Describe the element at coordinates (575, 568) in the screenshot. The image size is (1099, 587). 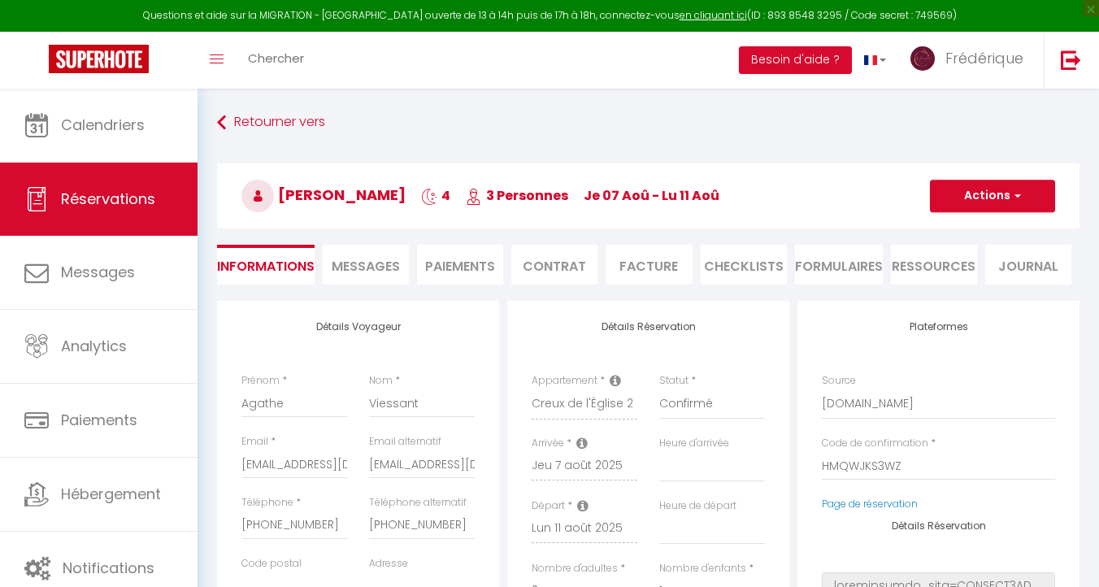
I see `label: Nombre d'adultes` at that location.